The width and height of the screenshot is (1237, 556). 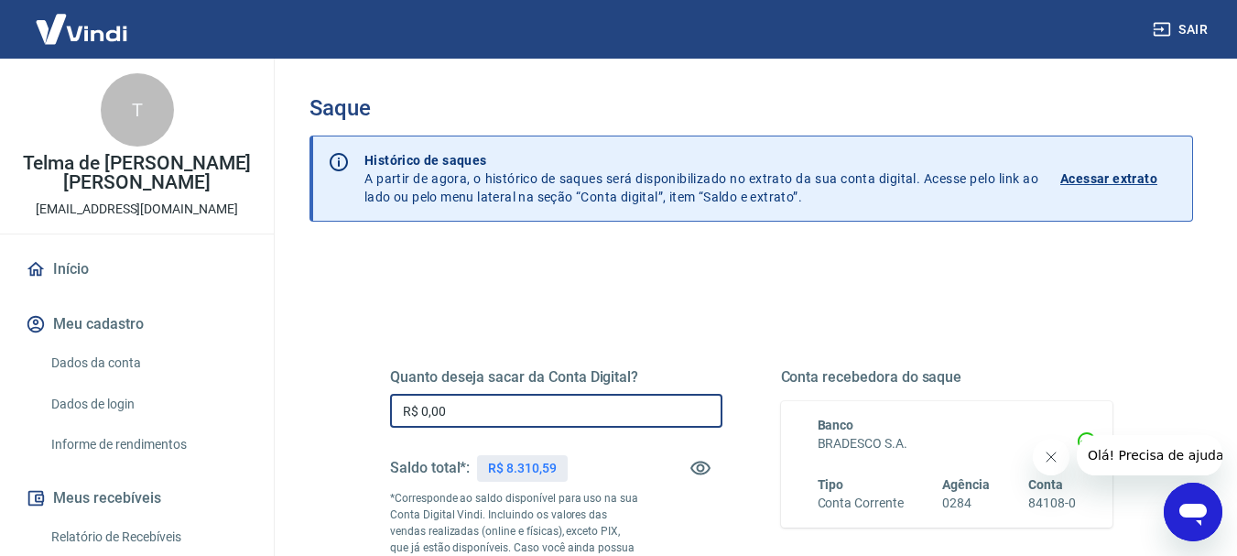 What do you see at coordinates (147, 444) in the screenshot?
I see `a: Informe de rendimentos` at bounding box center [147, 444].